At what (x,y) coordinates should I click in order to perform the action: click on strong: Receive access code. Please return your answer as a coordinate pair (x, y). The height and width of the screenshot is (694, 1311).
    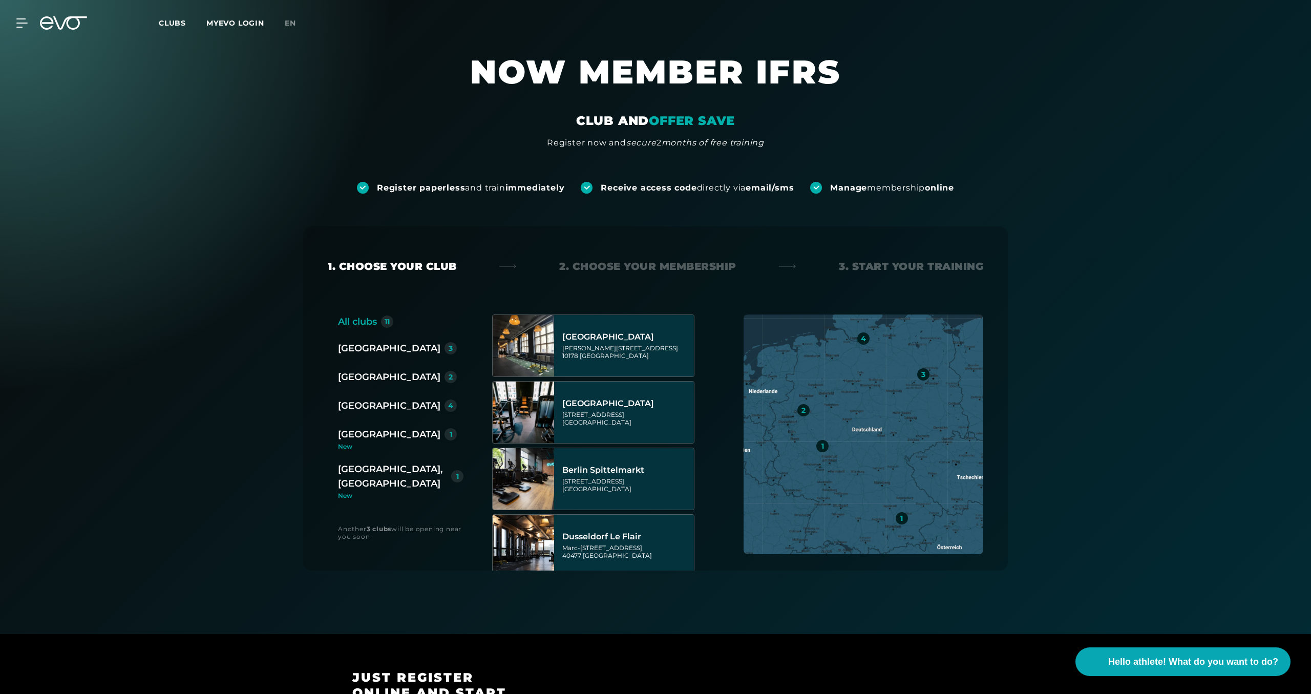
    Looking at the image, I should click on (649, 187).